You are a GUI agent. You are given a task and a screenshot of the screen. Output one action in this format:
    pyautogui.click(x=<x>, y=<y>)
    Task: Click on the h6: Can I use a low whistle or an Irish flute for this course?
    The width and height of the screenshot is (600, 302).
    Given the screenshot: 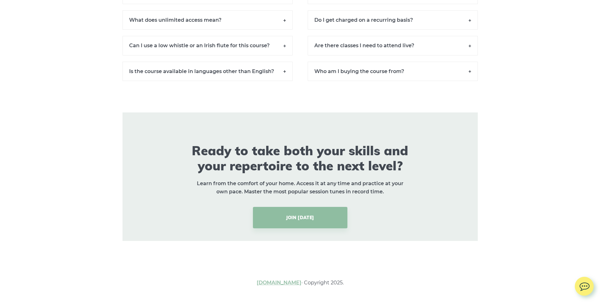 What is the action you would take?
    pyautogui.click(x=208, y=45)
    